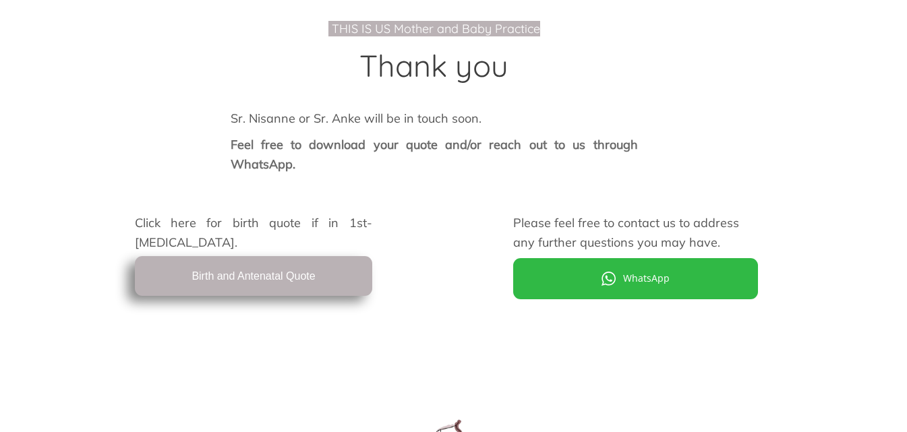 This screenshot has height=432, width=907. What do you see at coordinates (253, 276) in the screenshot?
I see `span: Birth and Antenatal Quote` at bounding box center [253, 276].